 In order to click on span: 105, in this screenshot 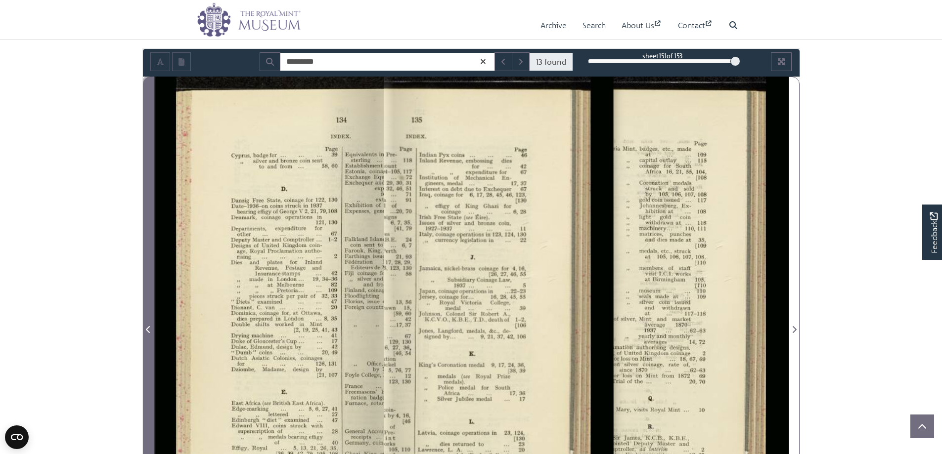, I will do `click(661, 257)`.